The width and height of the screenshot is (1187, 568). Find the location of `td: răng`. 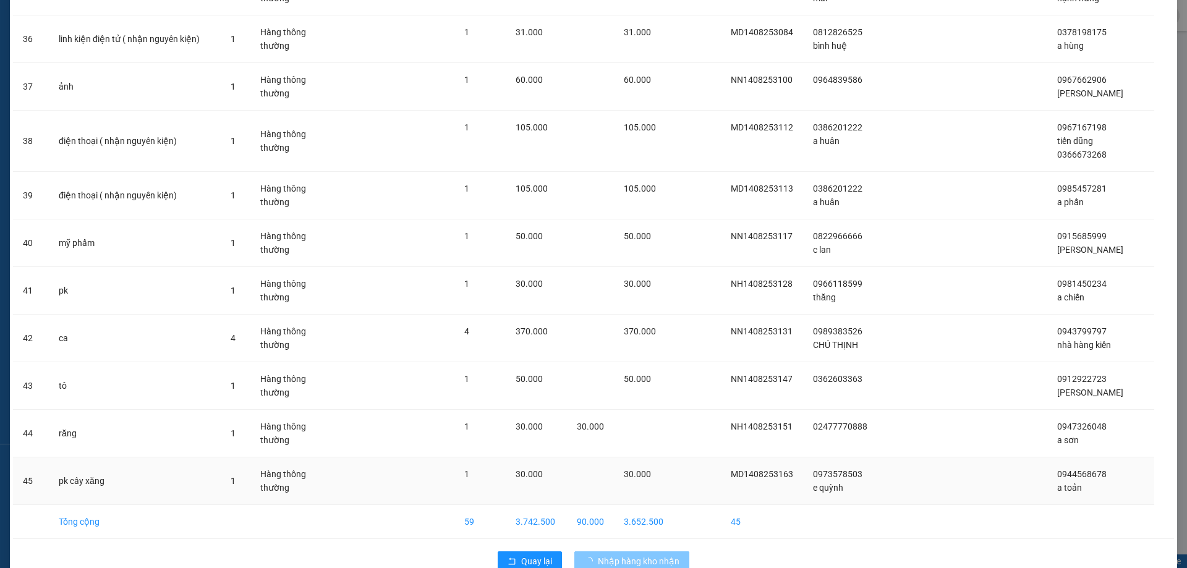

td: răng is located at coordinates (135, 433).